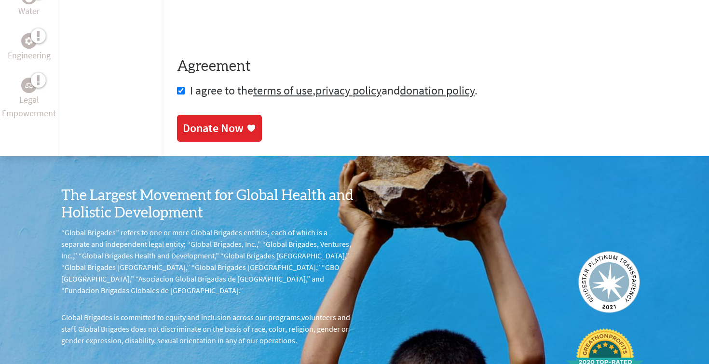 The image size is (709, 364). I want to click on a: donation policy, so click(437, 90).